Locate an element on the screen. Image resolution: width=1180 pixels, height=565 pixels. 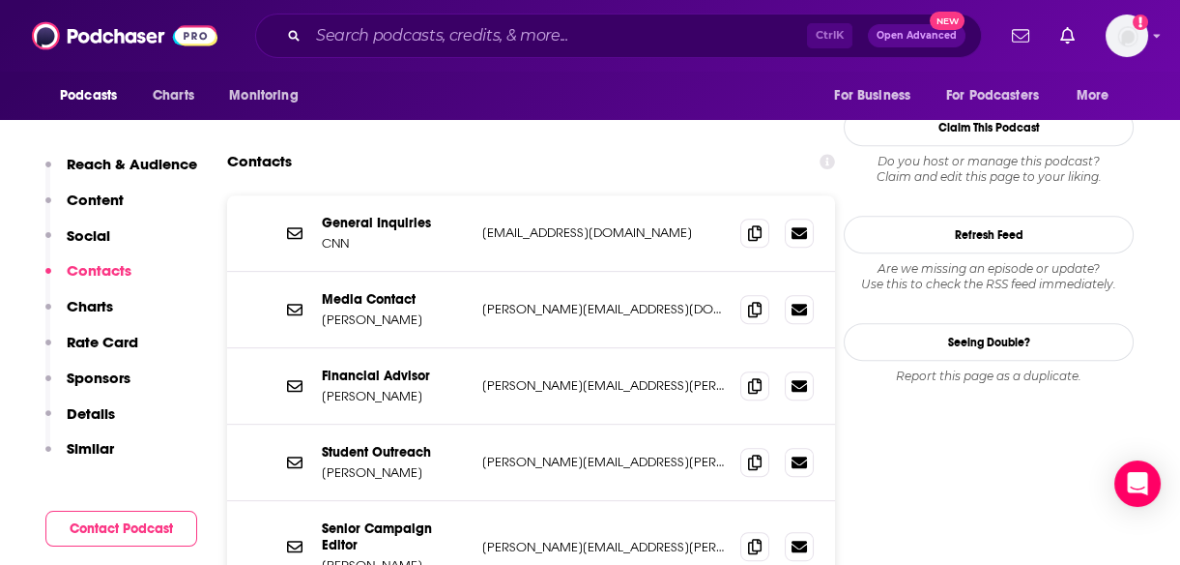
div: Open Intercom Messenger is located at coordinates (1138, 483).